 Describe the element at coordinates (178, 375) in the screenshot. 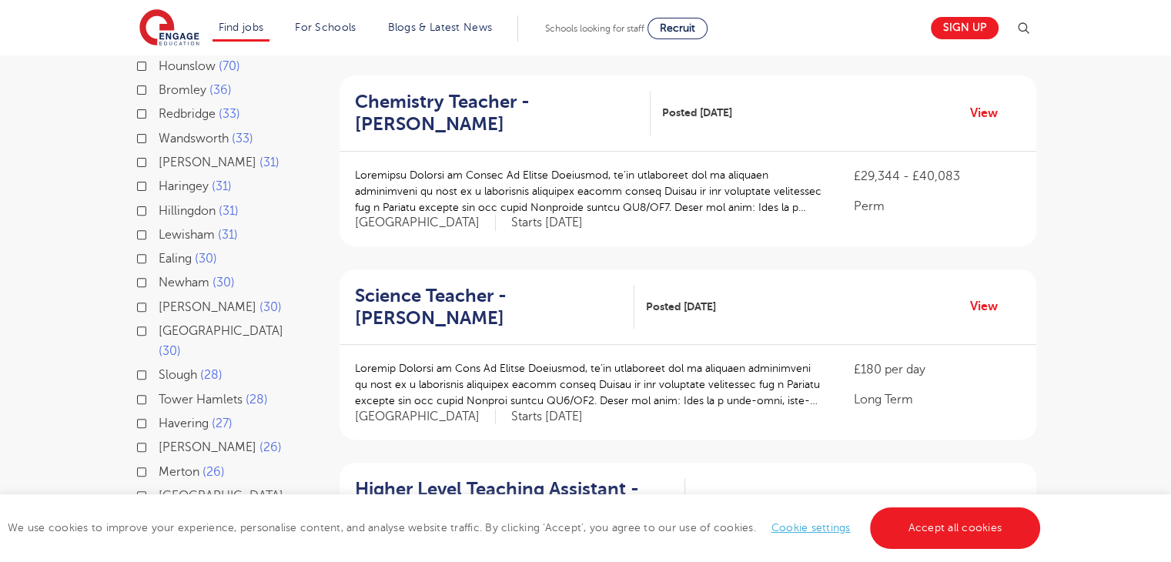

I see `span: Slough` at that location.